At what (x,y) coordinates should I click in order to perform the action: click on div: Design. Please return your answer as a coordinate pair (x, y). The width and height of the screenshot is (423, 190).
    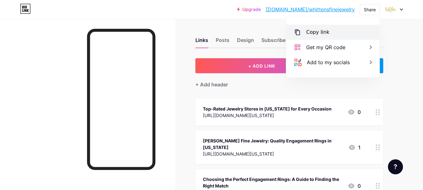
    Looking at the image, I should click on (246, 42).